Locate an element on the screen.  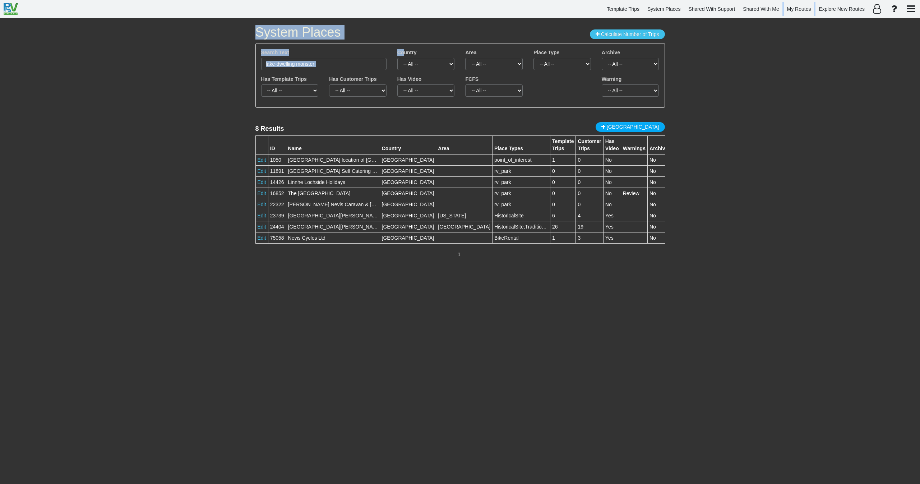
div: HistoricalSite is located at coordinates (521, 216).